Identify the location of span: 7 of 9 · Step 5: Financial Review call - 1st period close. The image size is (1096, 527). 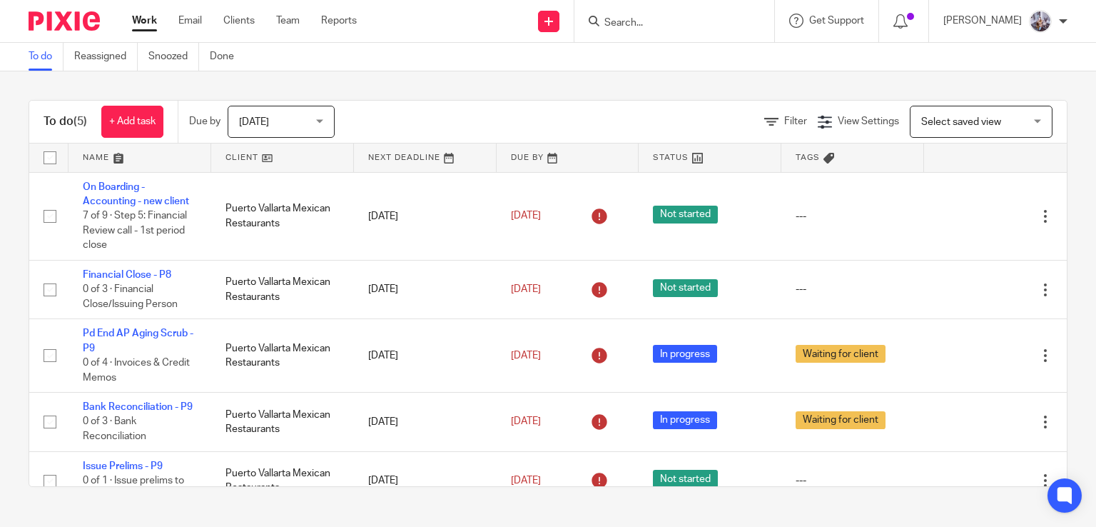
(135, 230).